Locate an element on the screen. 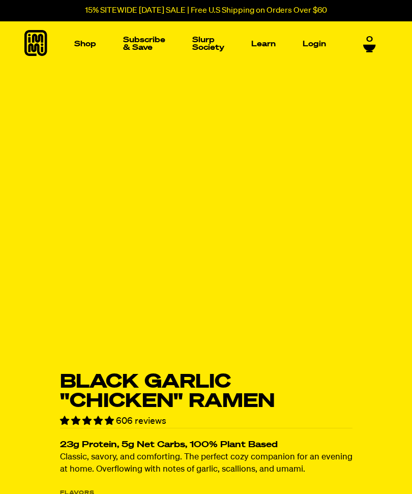 Image resolution: width=412 pixels, height=494 pixels. a: Login is located at coordinates (314, 44).